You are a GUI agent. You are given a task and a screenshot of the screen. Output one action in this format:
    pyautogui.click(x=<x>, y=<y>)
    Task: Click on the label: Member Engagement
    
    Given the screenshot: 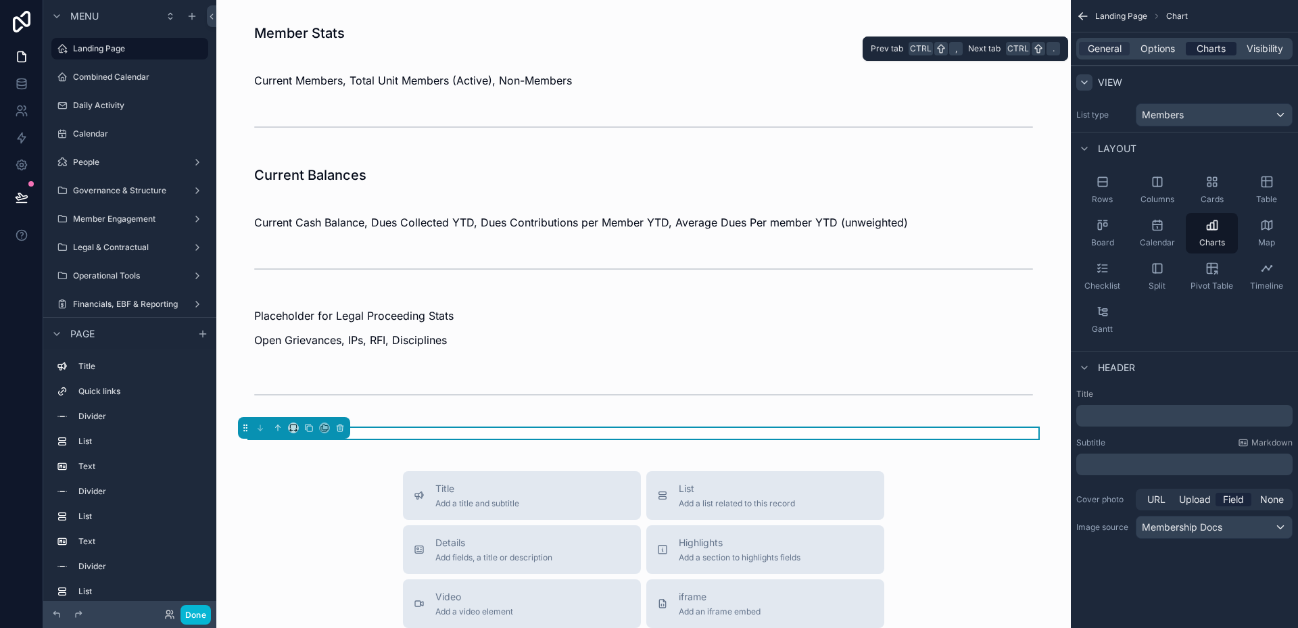 What is the action you would take?
    pyautogui.click(x=130, y=219)
    